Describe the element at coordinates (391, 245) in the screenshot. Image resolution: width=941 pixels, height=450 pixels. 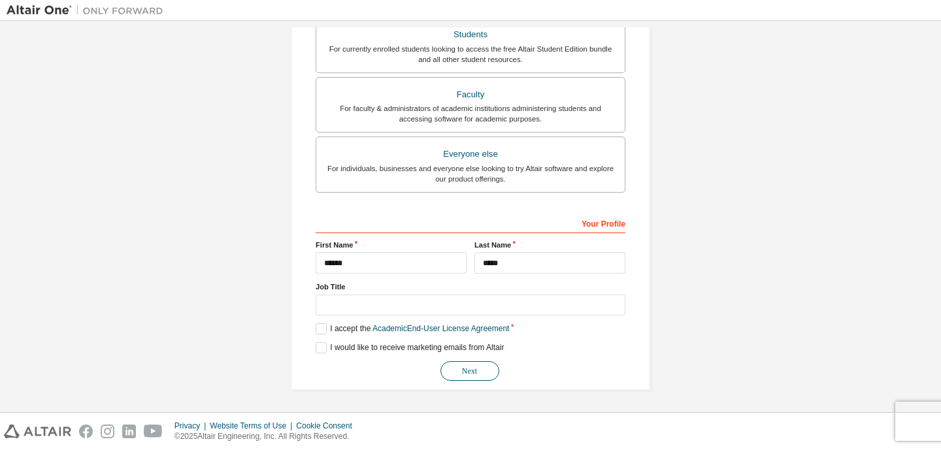
I see `label: First Name` at that location.